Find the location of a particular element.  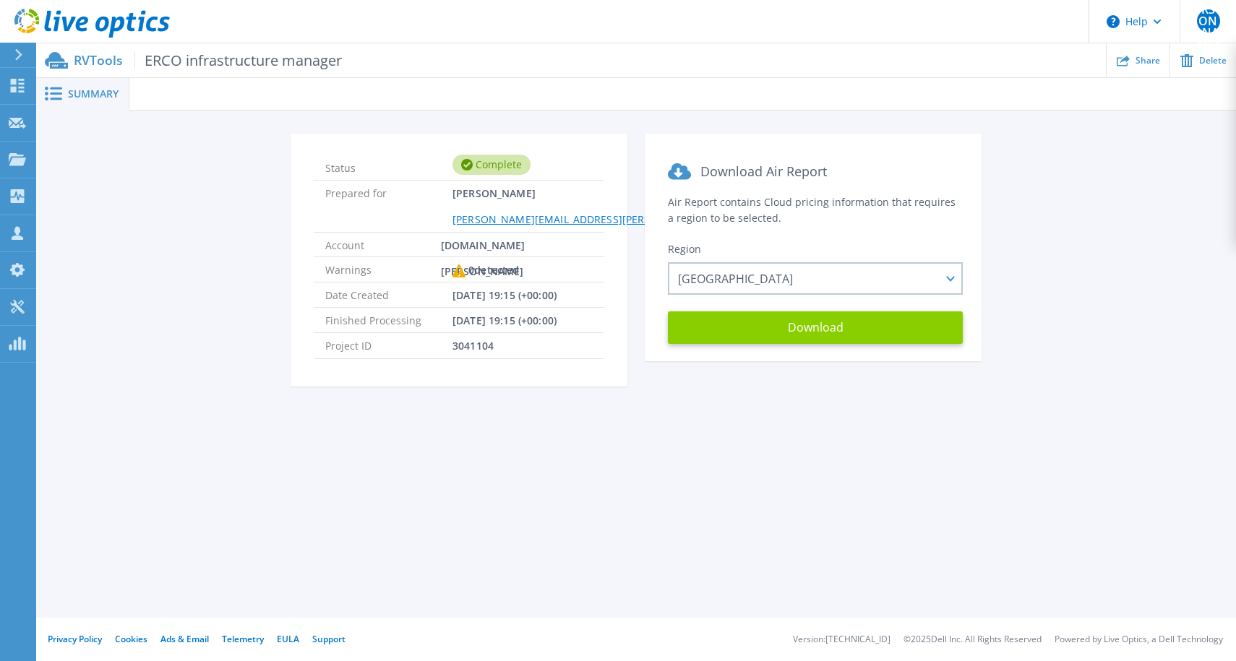

a: Support is located at coordinates (329, 639).